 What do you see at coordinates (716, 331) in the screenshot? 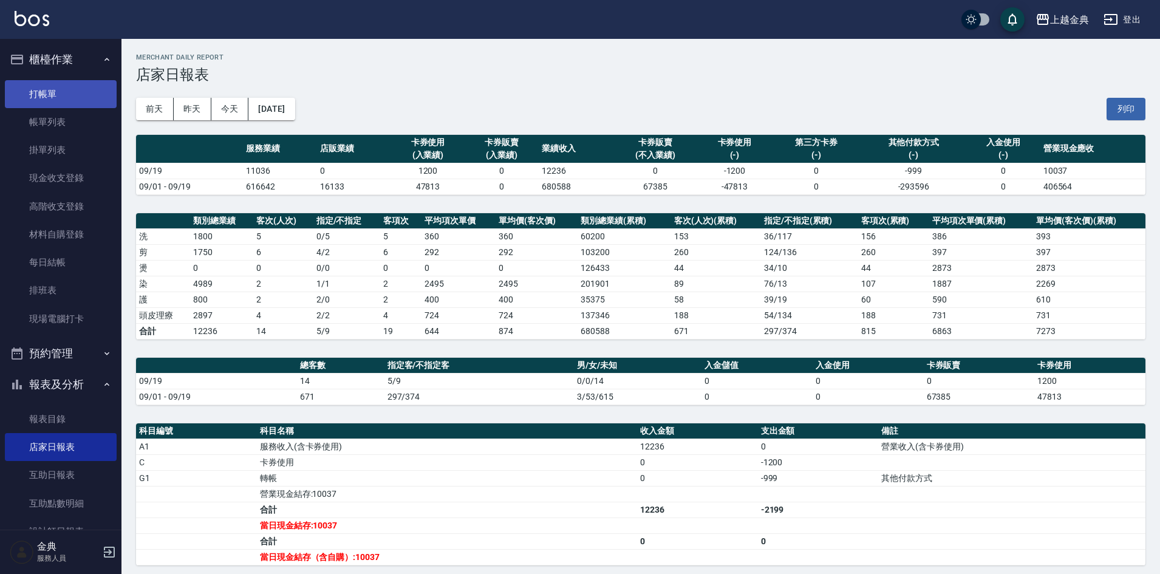
I see `td: 671` at bounding box center [716, 331].